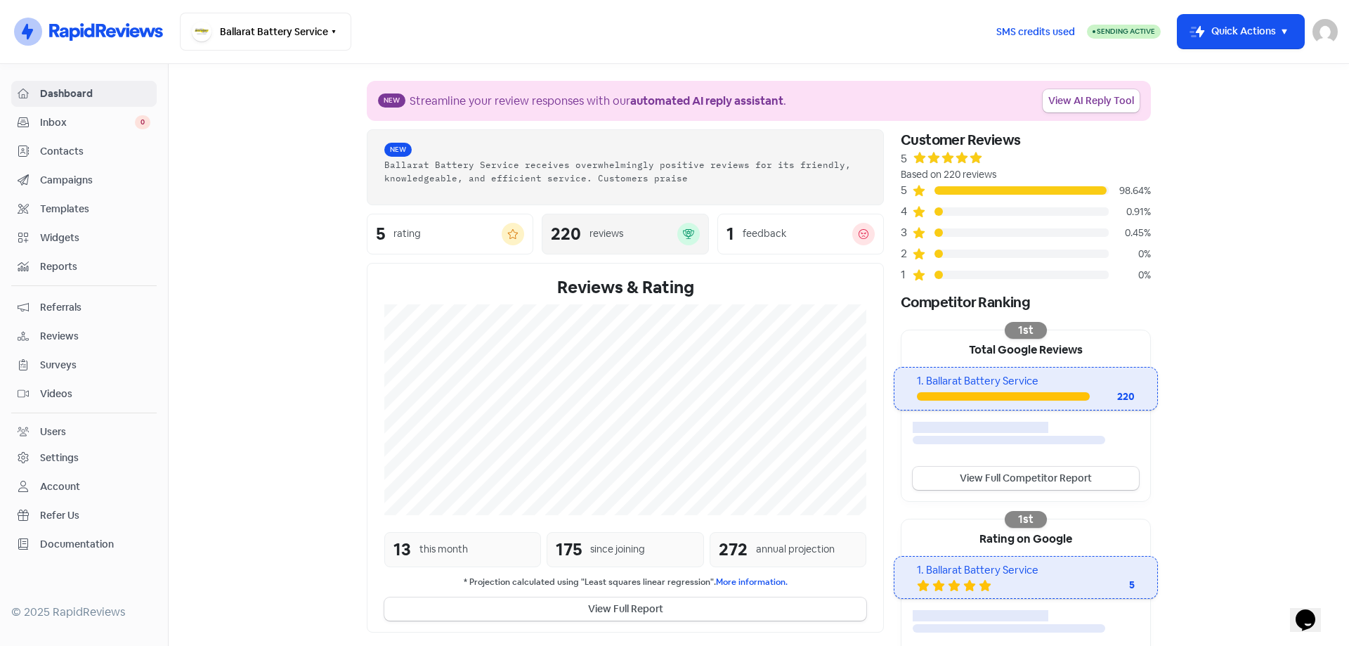 This screenshot has width=1349, height=646. I want to click on span: Campaigns, so click(95, 180).